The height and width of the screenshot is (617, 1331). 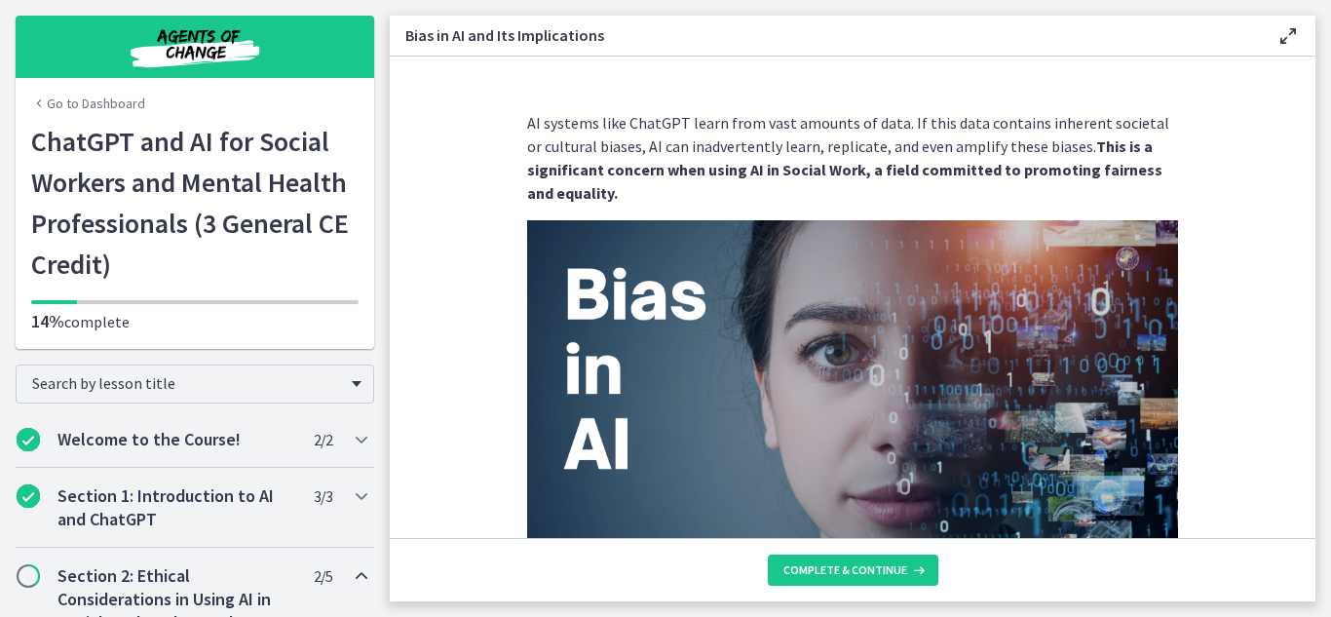 What do you see at coordinates (195, 47) in the screenshot?
I see `img: Agents of Change` at bounding box center [195, 47].